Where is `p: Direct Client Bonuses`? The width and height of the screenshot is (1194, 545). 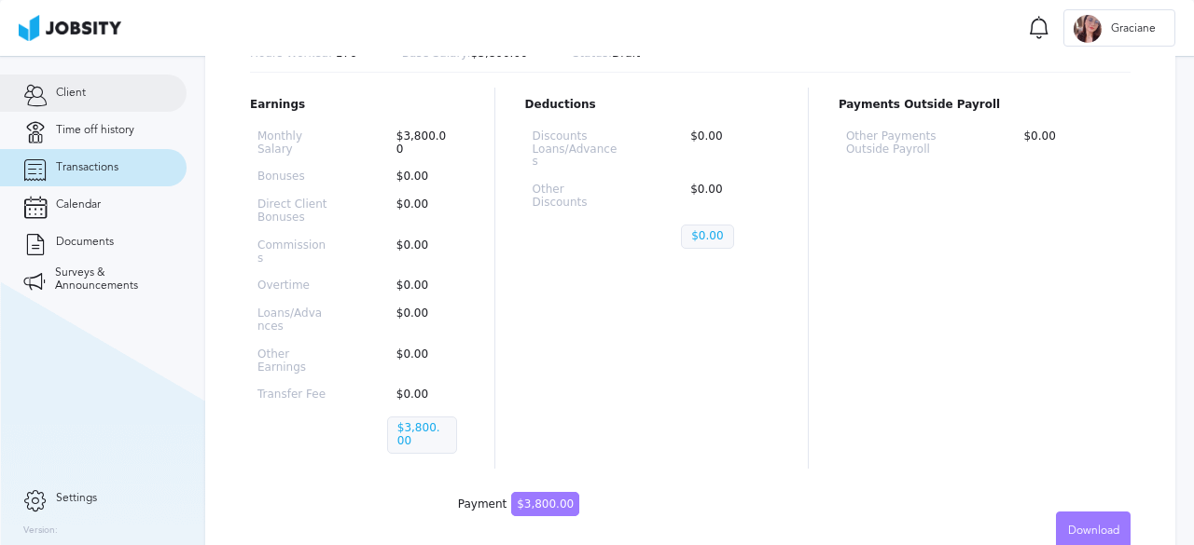 p: Direct Client Bonuses is located at coordinates (292, 212).